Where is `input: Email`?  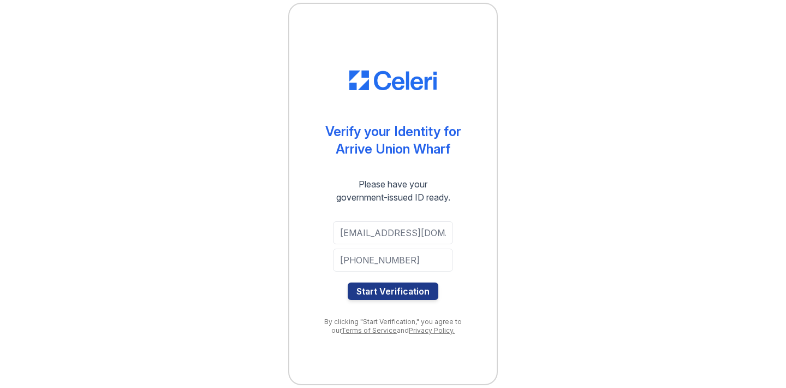 input: Email is located at coordinates (393, 233).